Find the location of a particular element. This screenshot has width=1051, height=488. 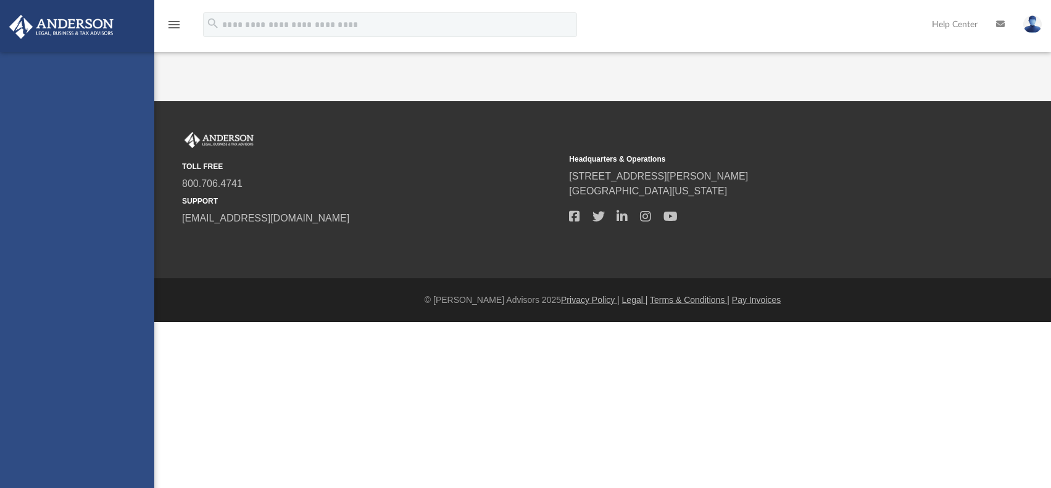

small: TOLL FREE is located at coordinates (371, 167).